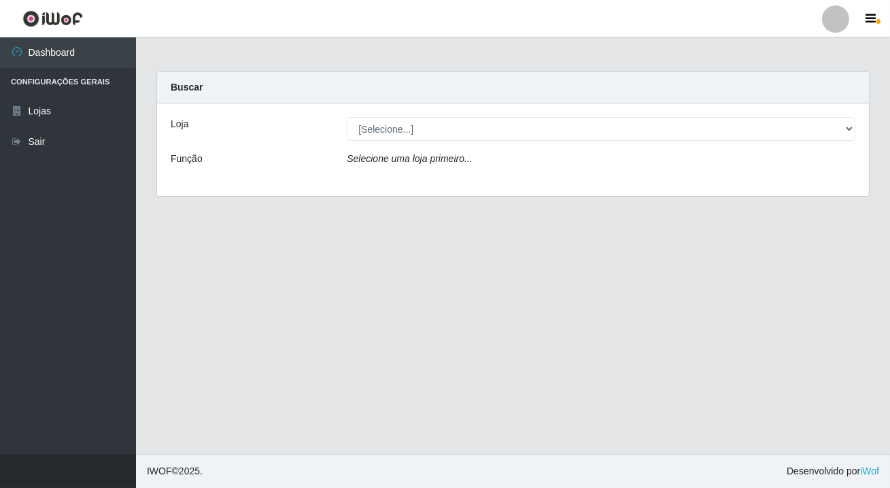 The height and width of the screenshot is (488, 890). Describe the element at coordinates (180, 124) in the screenshot. I see `label: Loja` at that location.